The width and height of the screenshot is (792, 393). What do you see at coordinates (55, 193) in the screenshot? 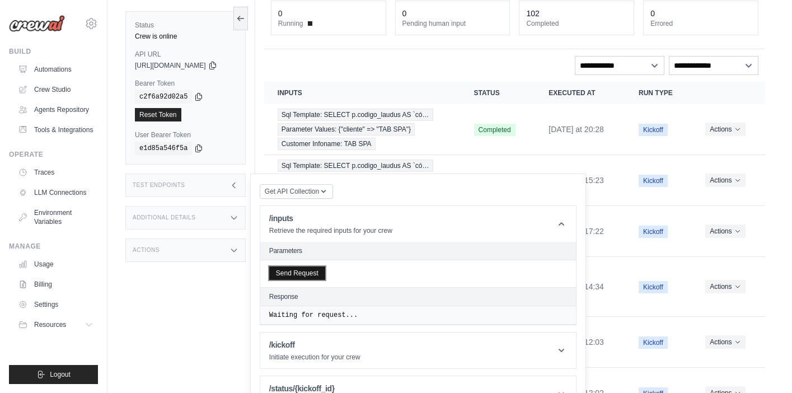
I see `a: LLM Connections` at bounding box center [55, 193].